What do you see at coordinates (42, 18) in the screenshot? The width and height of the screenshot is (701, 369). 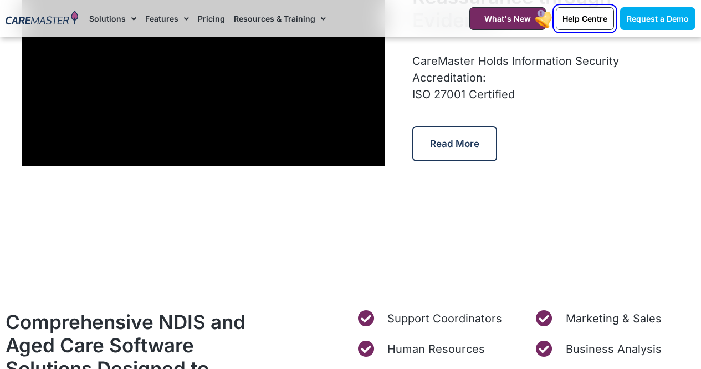 I see `img: CareMaster Logo` at bounding box center [42, 18].